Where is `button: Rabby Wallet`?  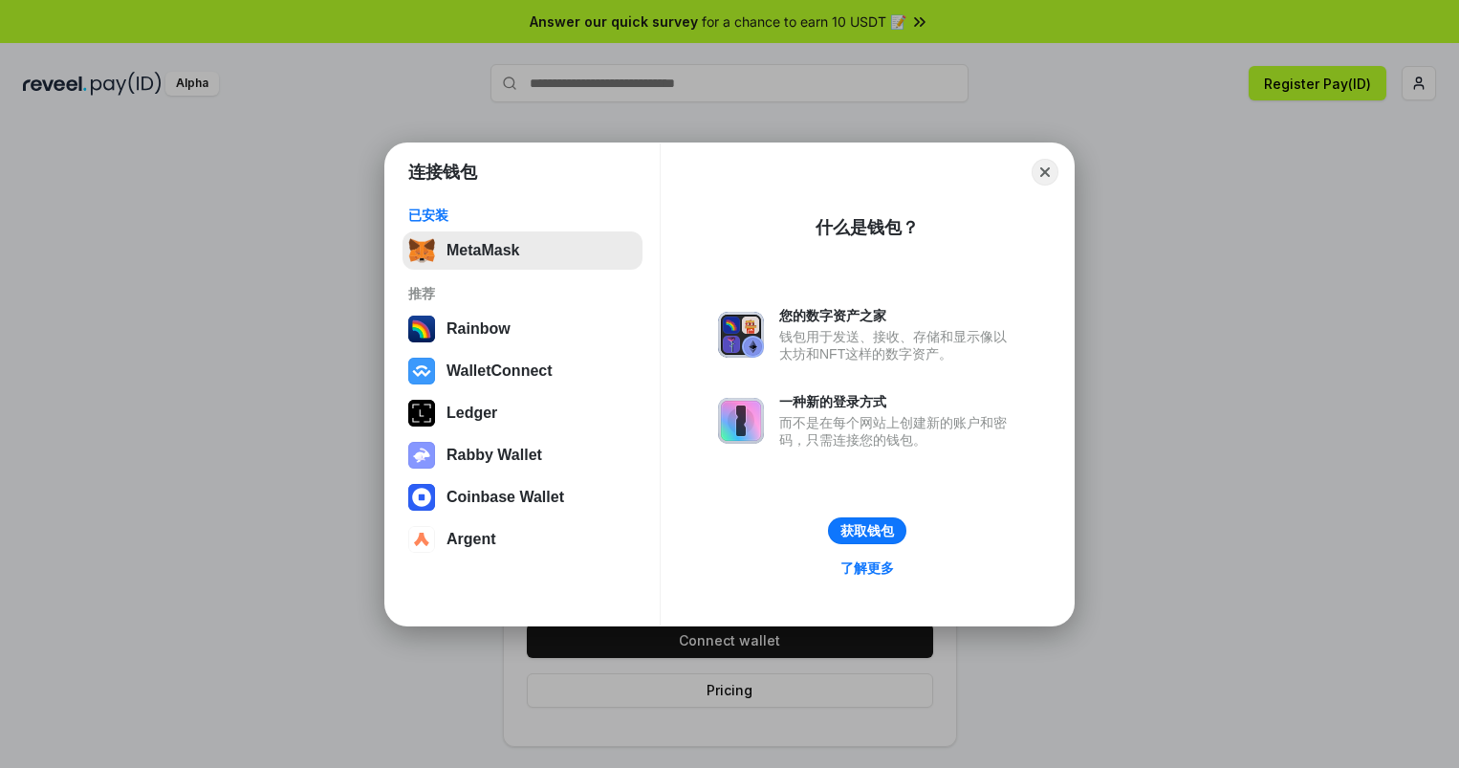
button: Rabby Wallet is located at coordinates (522, 455).